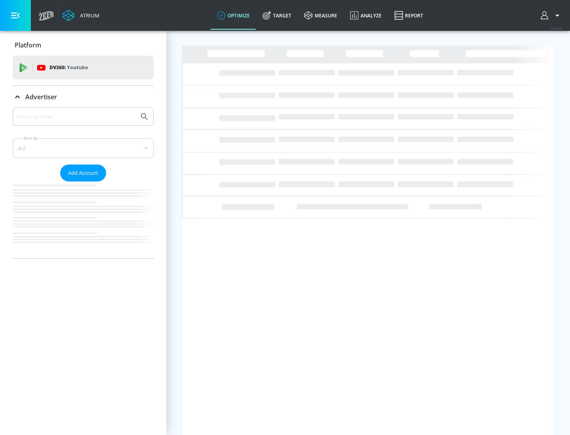 The height and width of the screenshot is (435, 570). What do you see at coordinates (83, 45) in the screenshot?
I see `div: Platform` at bounding box center [83, 45].